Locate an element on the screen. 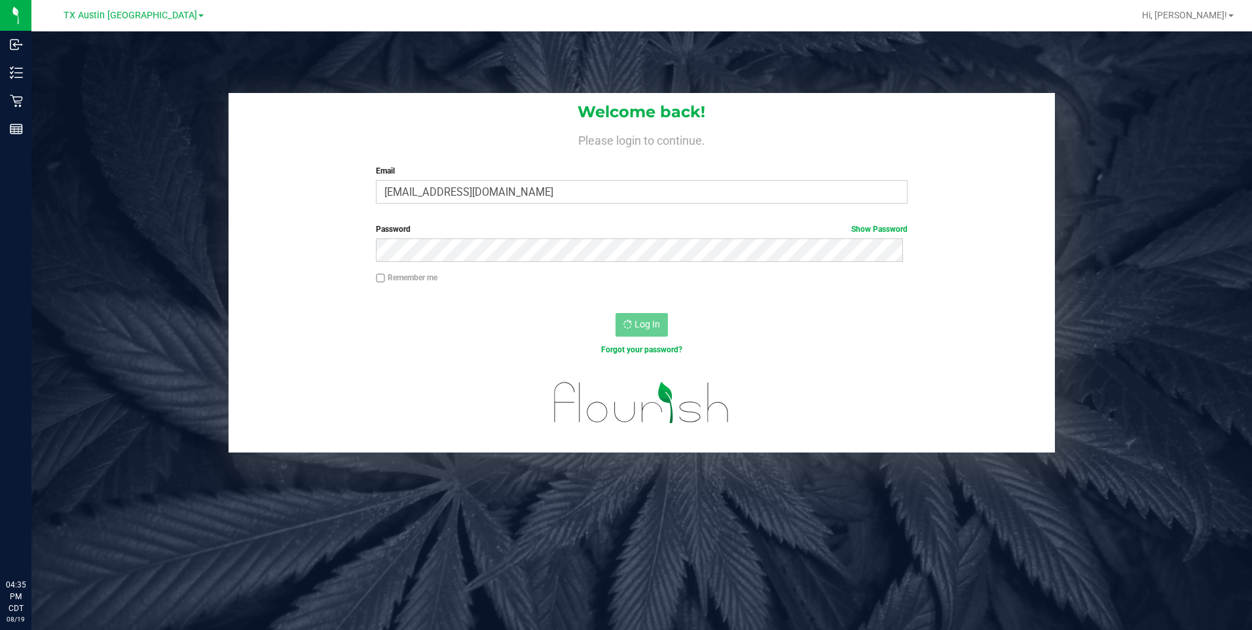  button: Log In is located at coordinates (641, 325).